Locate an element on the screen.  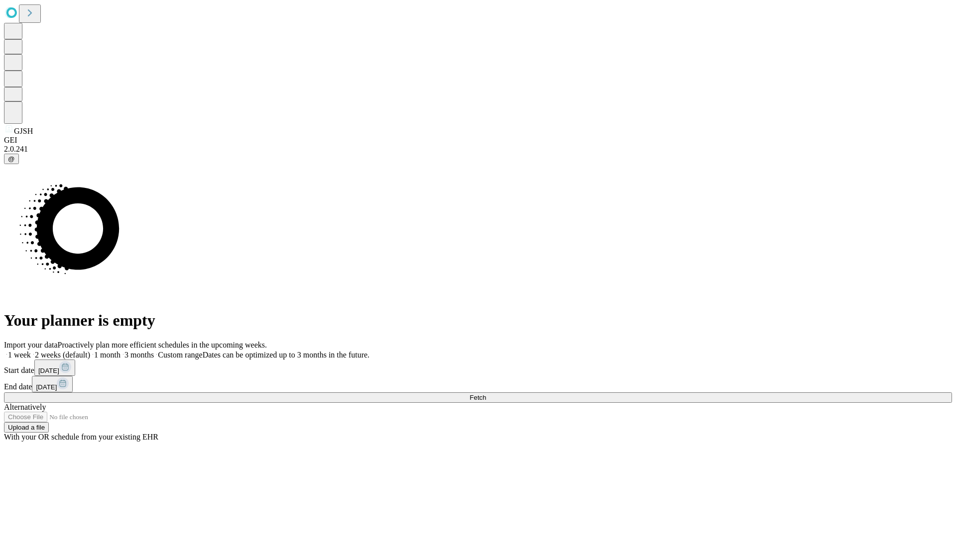
span: GJSH is located at coordinates (23, 131).